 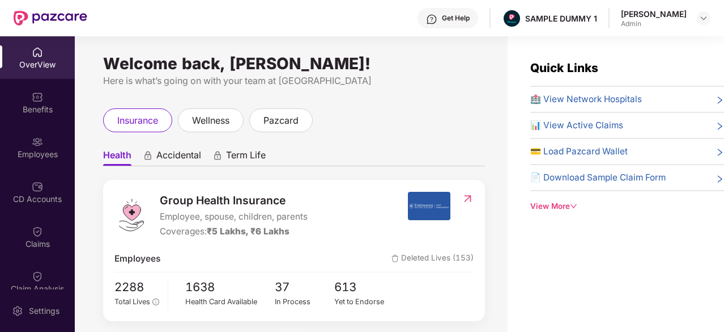 I want to click on span: down, so click(x=574, y=206).